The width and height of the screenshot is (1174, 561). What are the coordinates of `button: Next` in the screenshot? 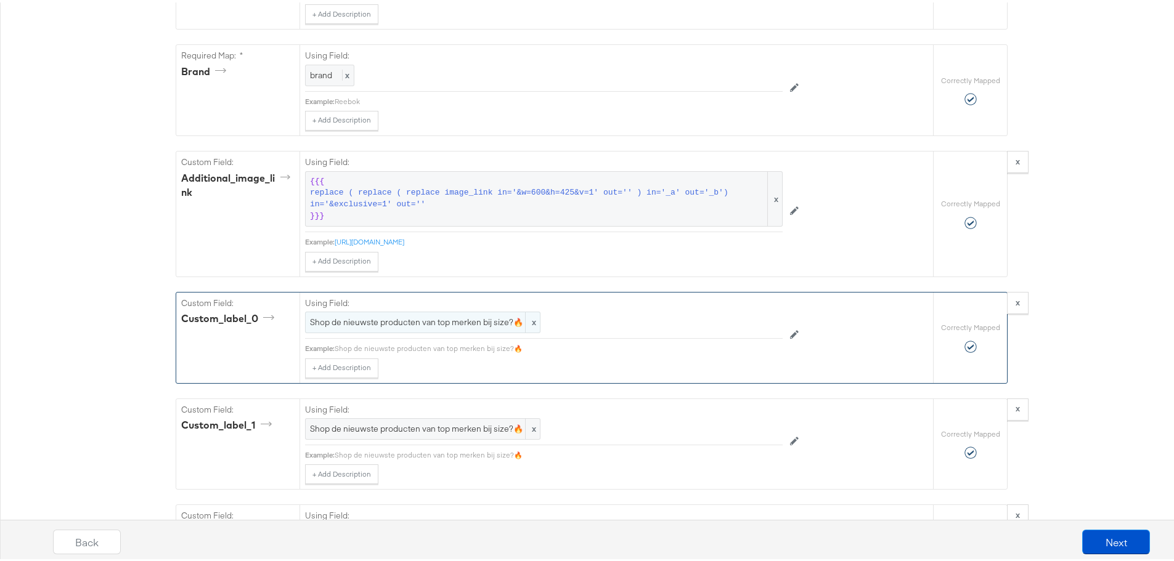 It's located at (1116, 540).